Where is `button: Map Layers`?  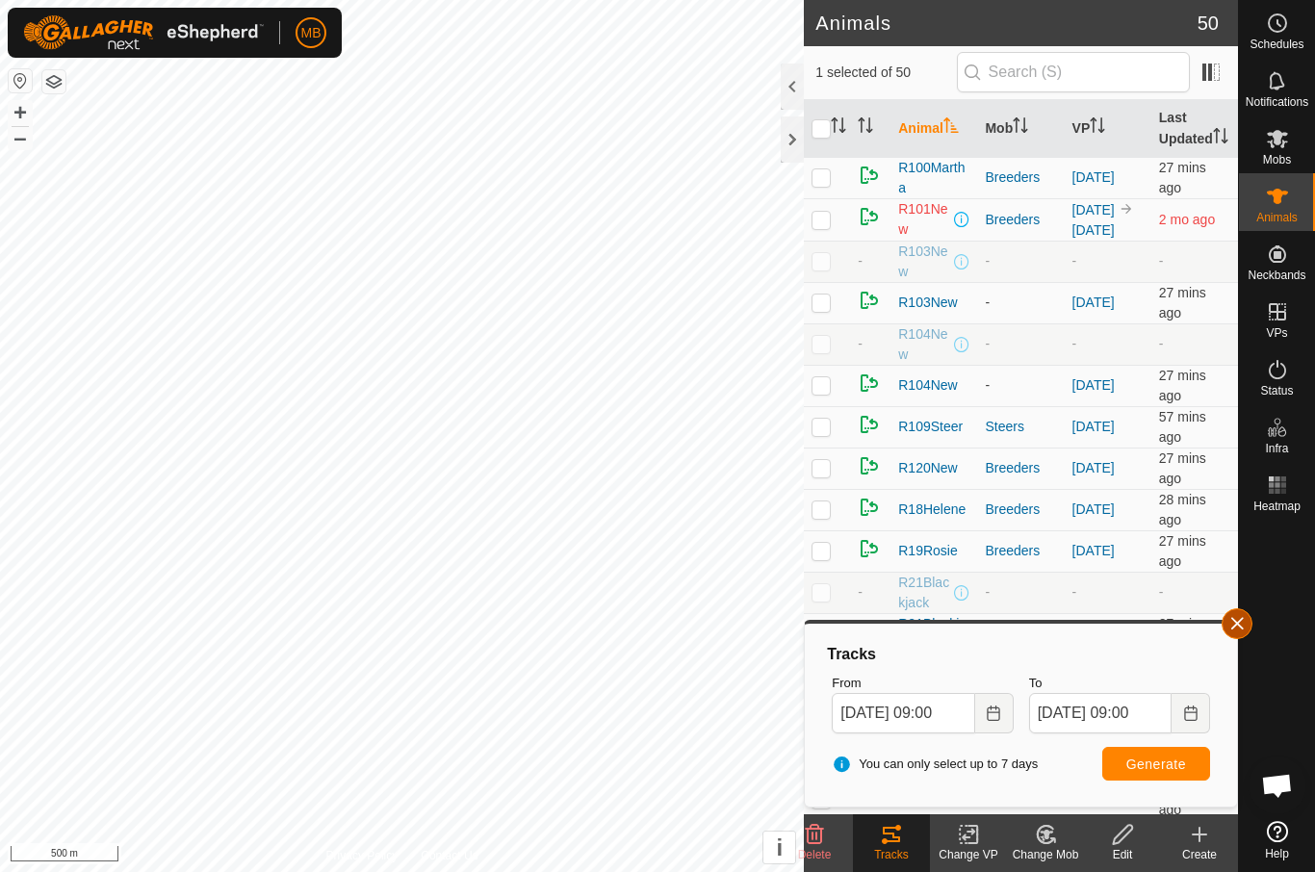
button: Map Layers is located at coordinates (54, 82).